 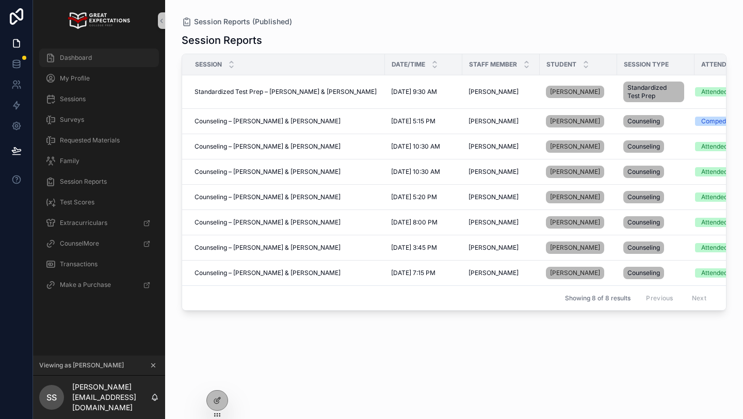 What do you see at coordinates (79, 244) in the screenshot?
I see `span: CounselMore` at bounding box center [79, 244].